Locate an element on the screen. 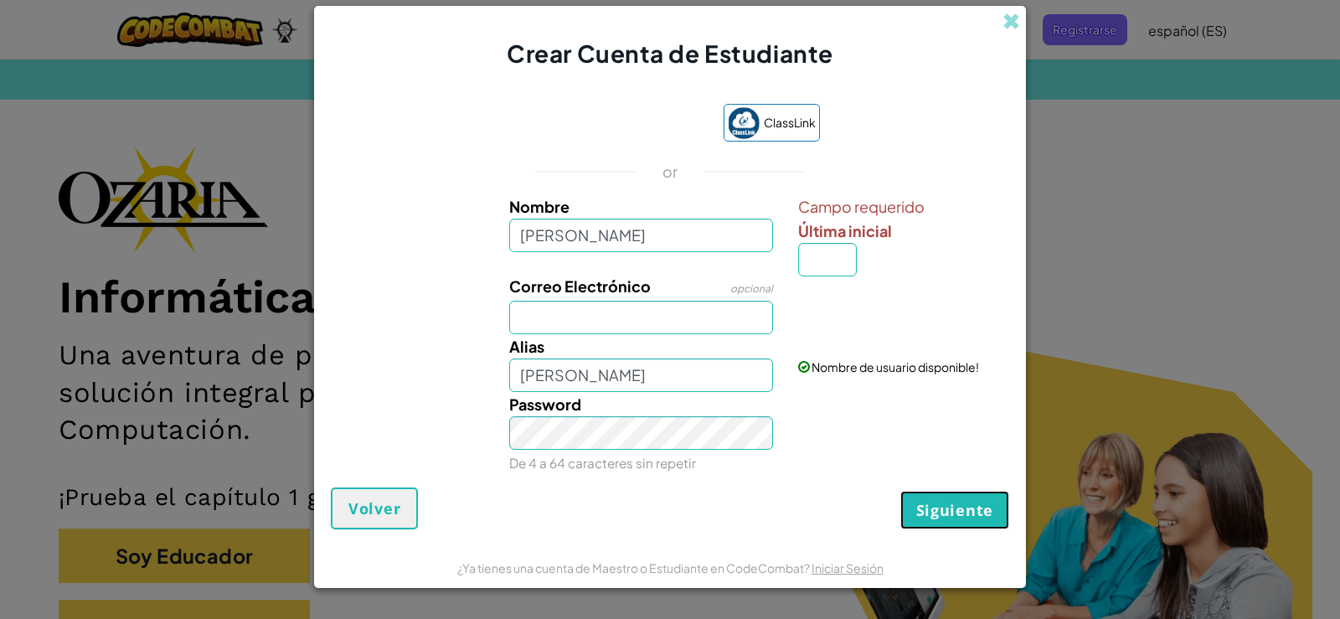  a: Iniciar Sesión is located at coordinates (847, 568).